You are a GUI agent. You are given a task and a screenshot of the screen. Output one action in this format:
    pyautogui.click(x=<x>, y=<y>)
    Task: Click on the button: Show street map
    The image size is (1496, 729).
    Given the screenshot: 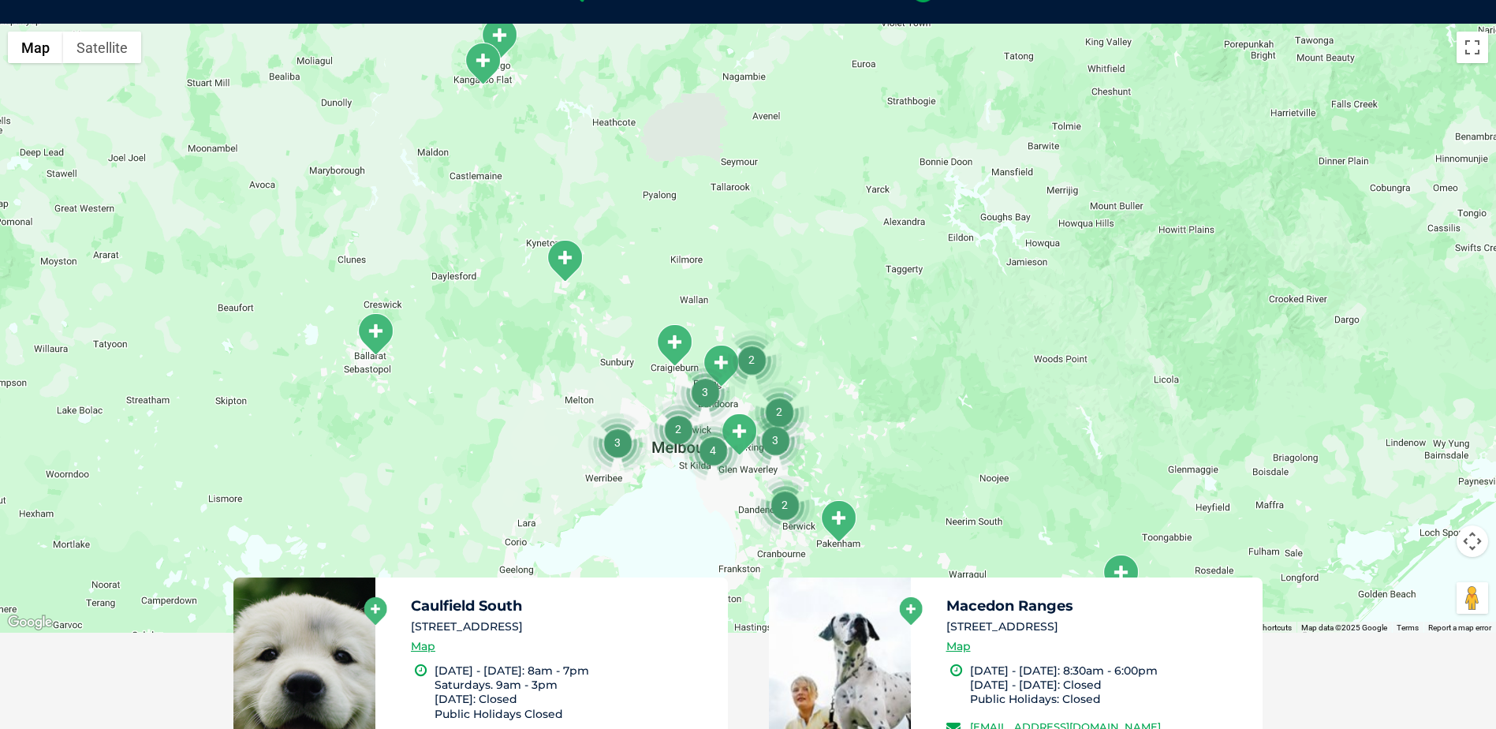 What is the action you would take?
    pyautogui.click(x=35, y=47)
    